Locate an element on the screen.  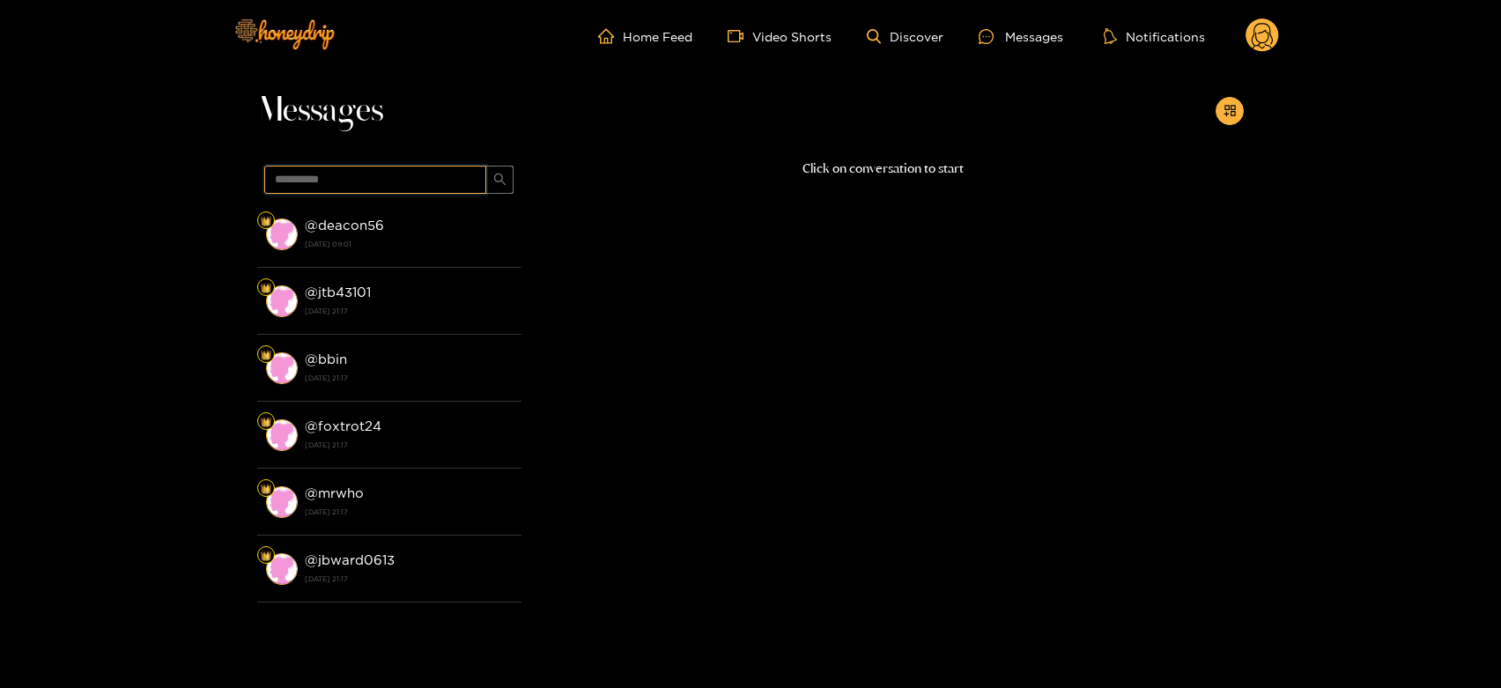
p: Click on conversation to start is located at coordinates (882, 168).